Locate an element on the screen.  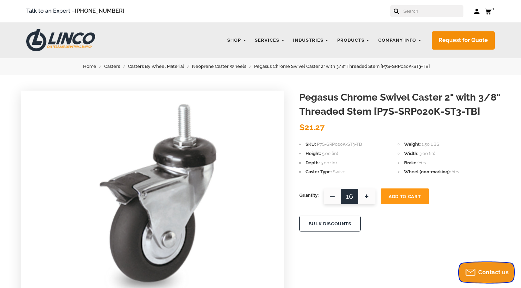
span: Add To Cart is located at coordinates (404, 196).